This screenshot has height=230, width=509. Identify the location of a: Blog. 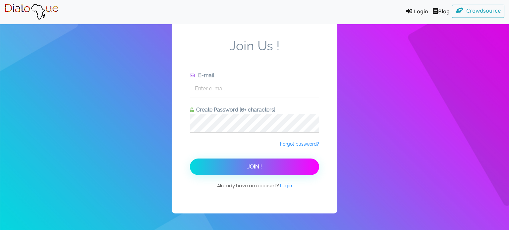
(441, 12).